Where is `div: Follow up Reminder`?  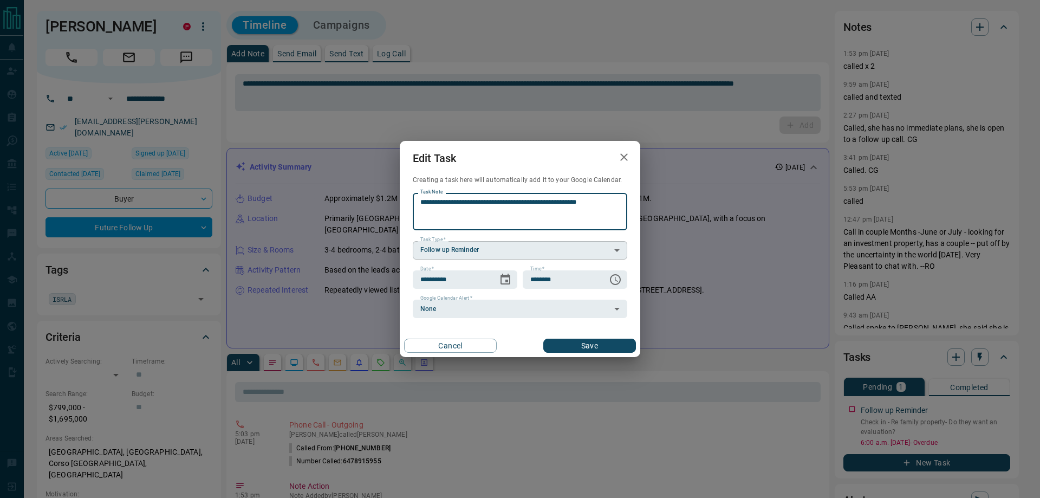 div: Follow up Reminder is located at coordinates (520, 250).